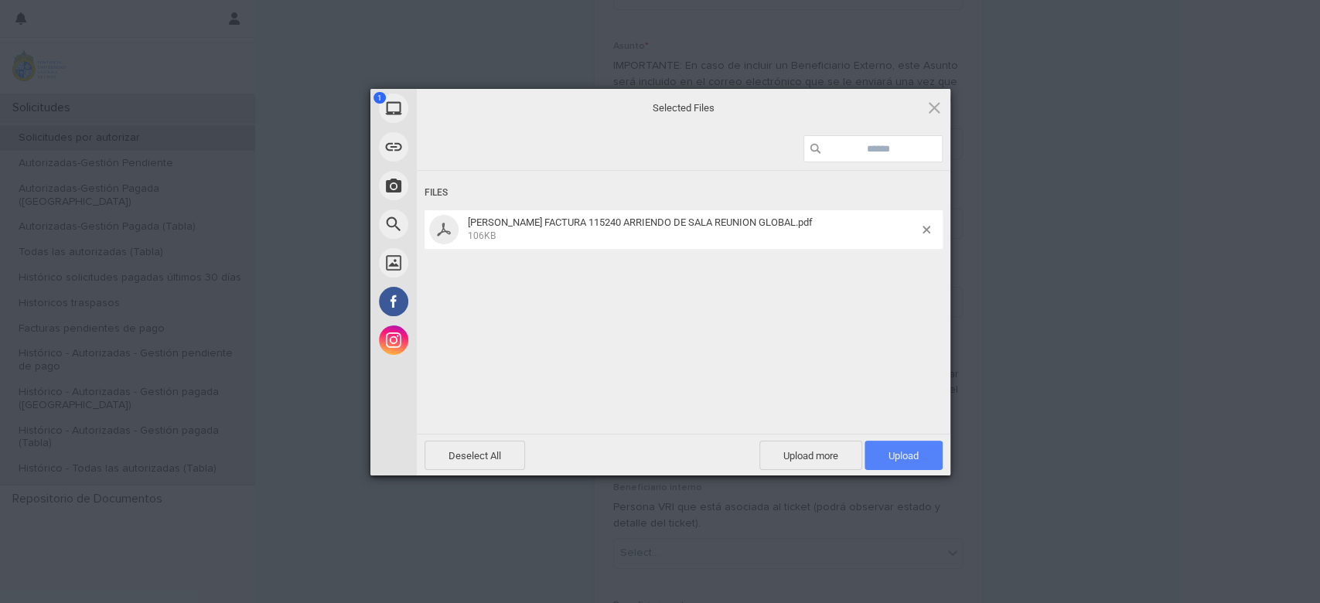 This screenshot has width=1320, height=603. What do you see at coordinates (463, 263) in the screenshot?
I see `div: Unsplash` at bounding box center [463, 263].